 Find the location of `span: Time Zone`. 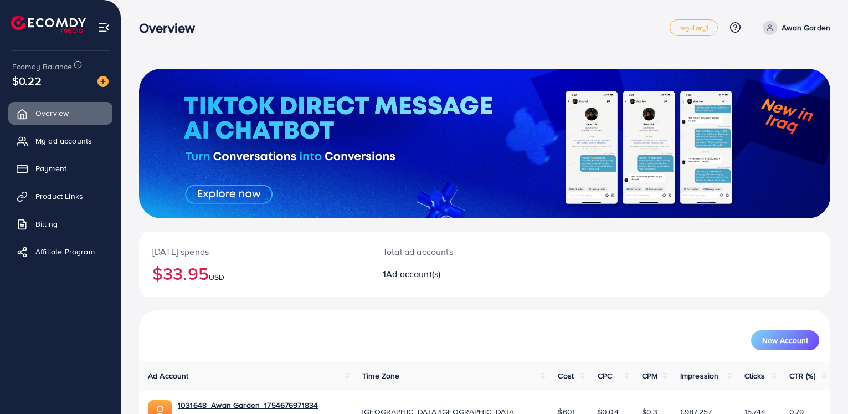

span: Time Zone is located at coordinates (380, 375).